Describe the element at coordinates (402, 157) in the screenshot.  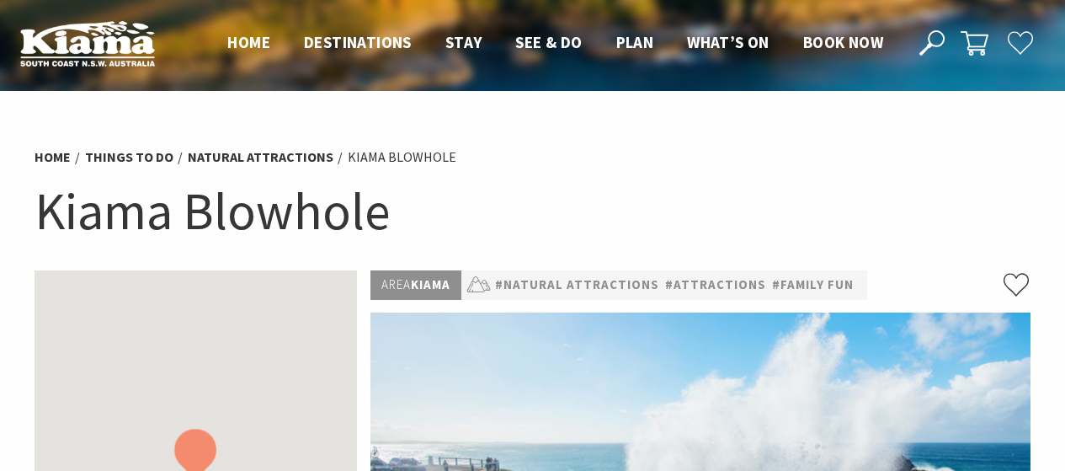
I see `li: Kiama Blowhole` at that location.